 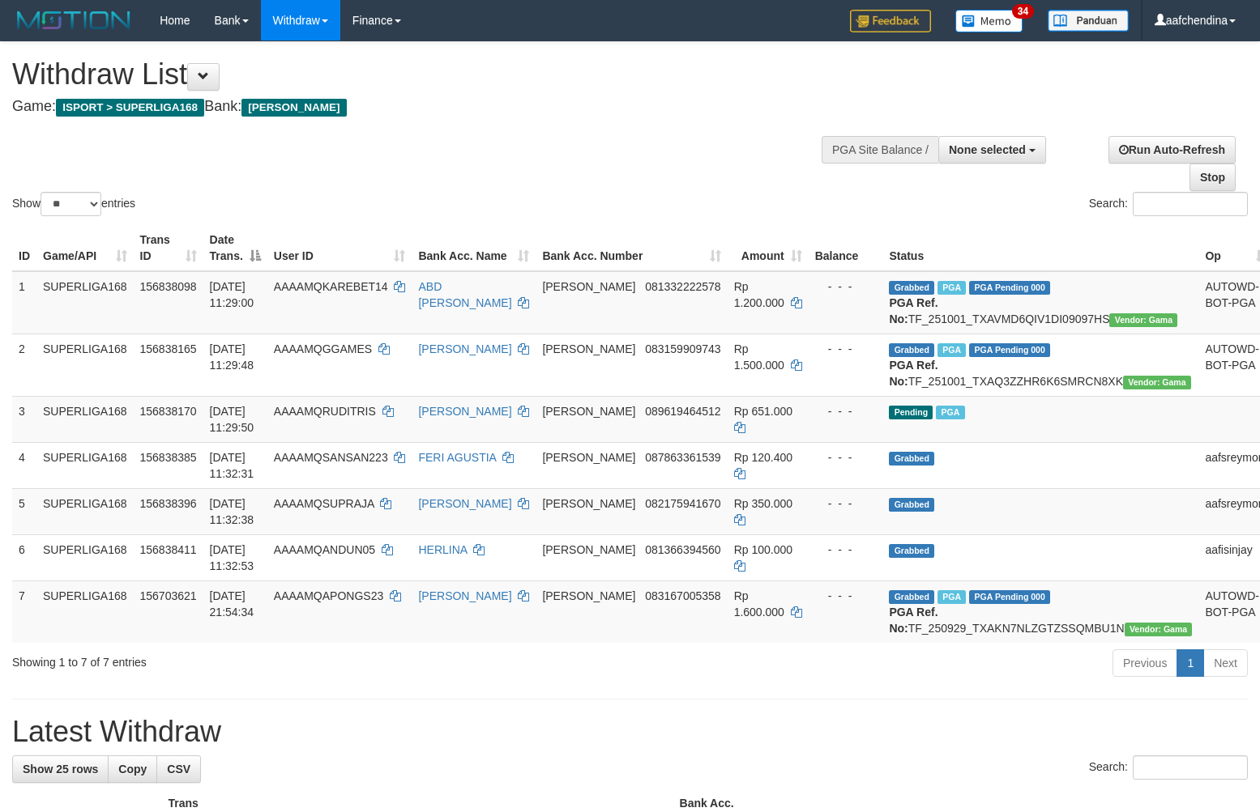 What do you see at coordinates (74, 20) in the screenshot?
I see `img: MOTION_logo.png` at bounding box center [74, 20].